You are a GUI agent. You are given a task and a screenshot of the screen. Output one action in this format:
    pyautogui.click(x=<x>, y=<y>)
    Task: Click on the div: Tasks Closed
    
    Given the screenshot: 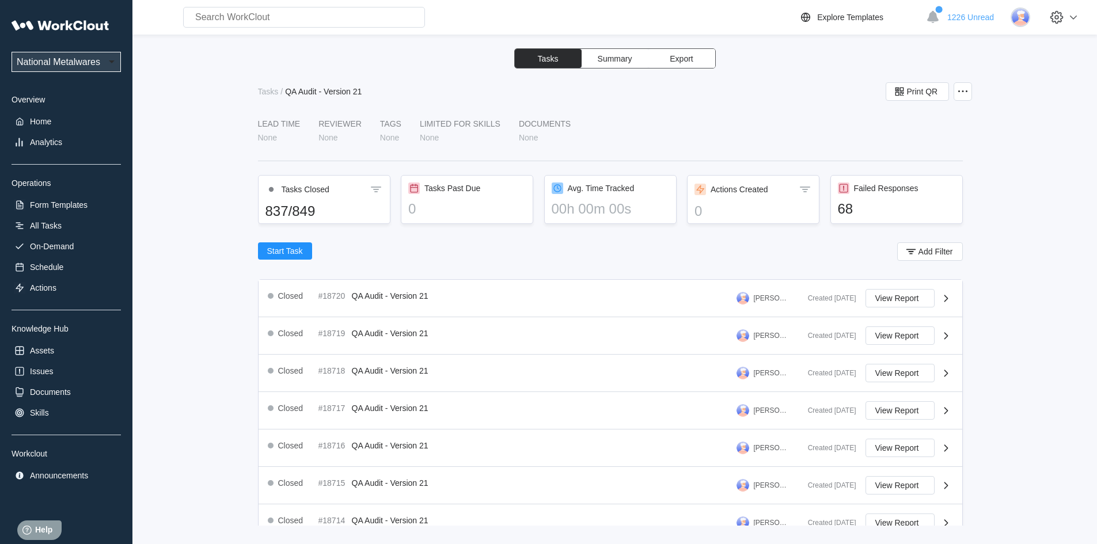 What is the action you would take?
    pyautogui.click(x=305, y=189)
    